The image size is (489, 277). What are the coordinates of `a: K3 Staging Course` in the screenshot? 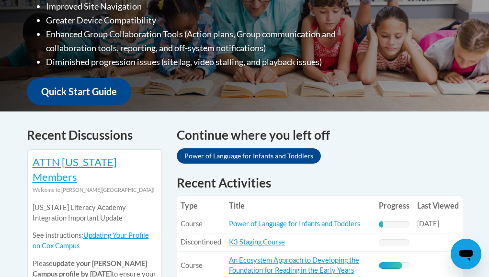 It's located at (257, 242).